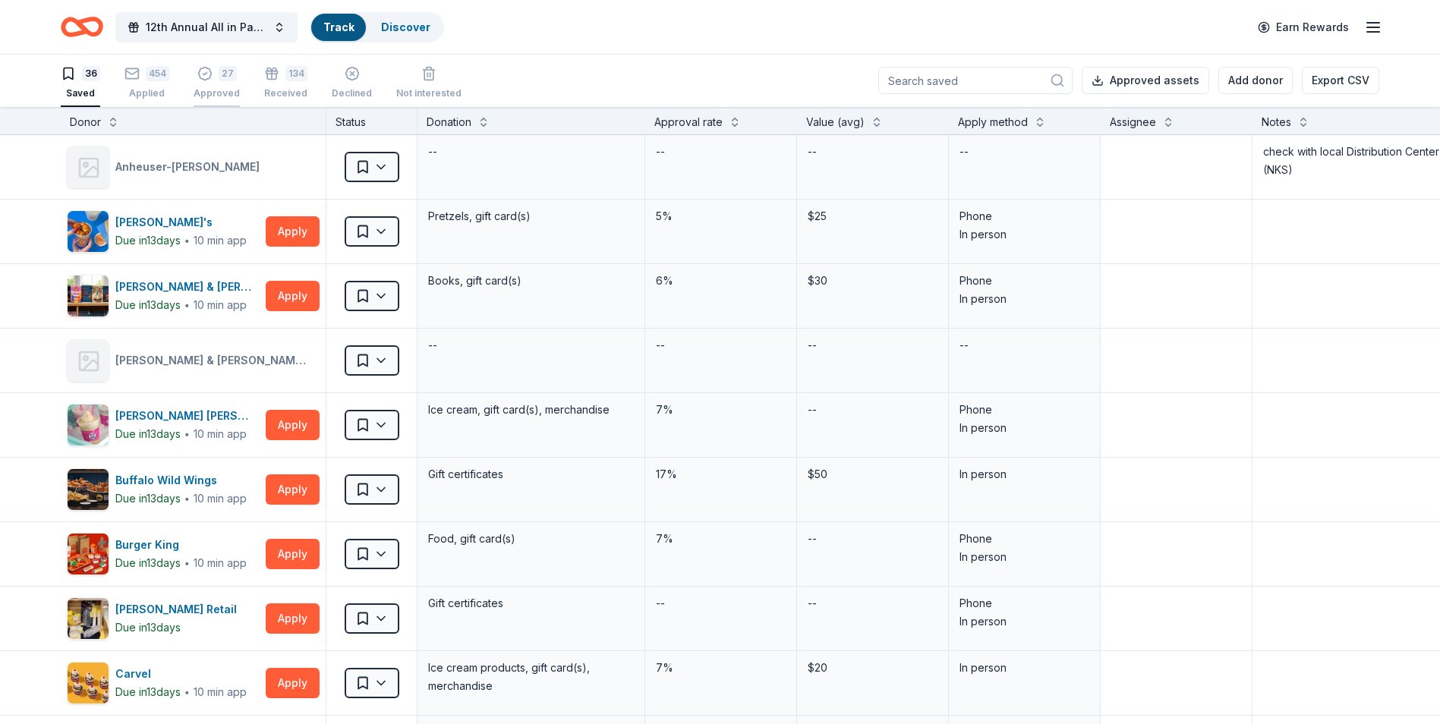  Describe the element at coordinates (181, 481) in the screenshot. I see `div: Buffalo Wild Wings` at that location.